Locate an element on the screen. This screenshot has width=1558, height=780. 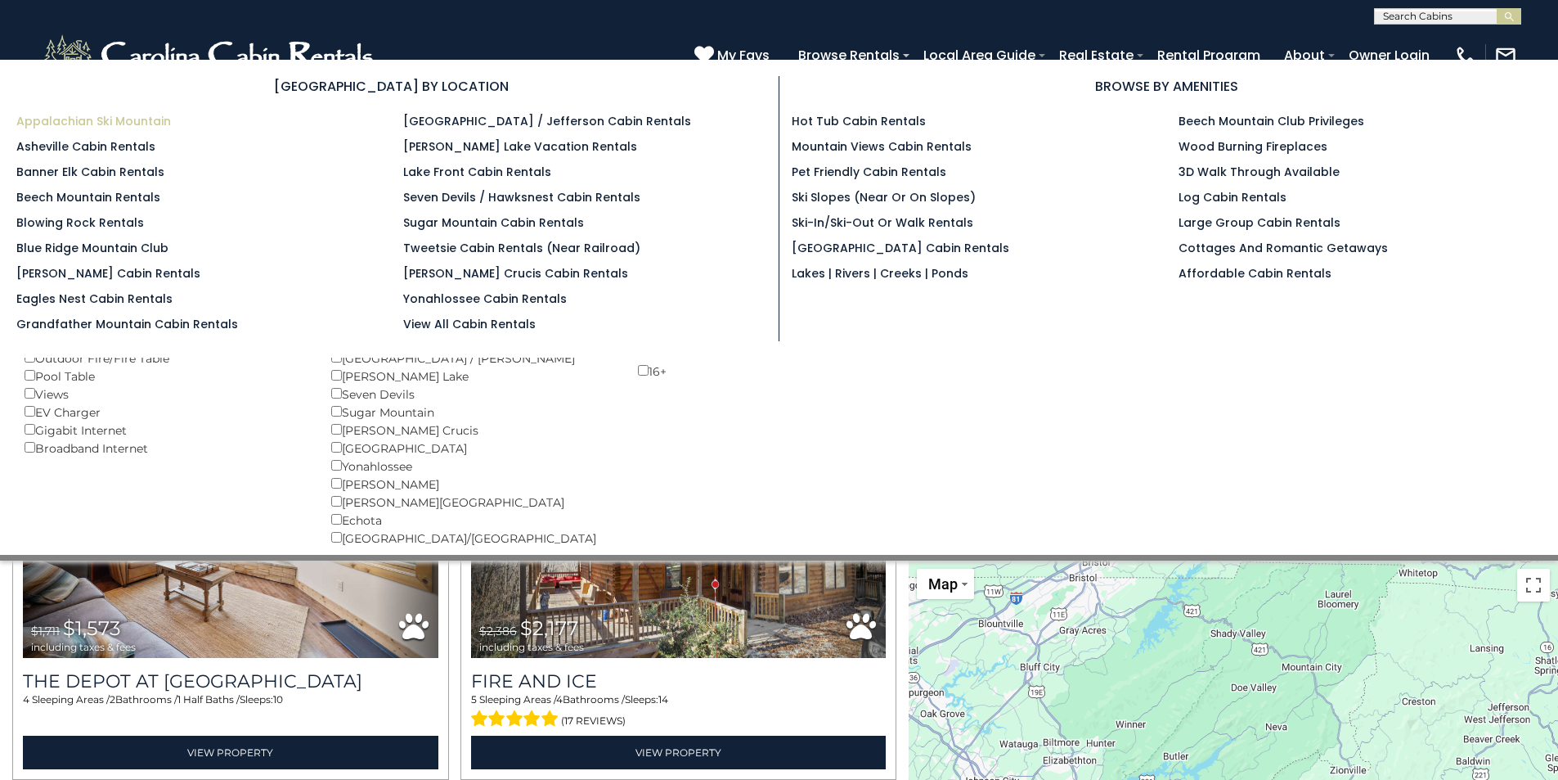
div: Yonahlossee is located at coordinates (472, 465).